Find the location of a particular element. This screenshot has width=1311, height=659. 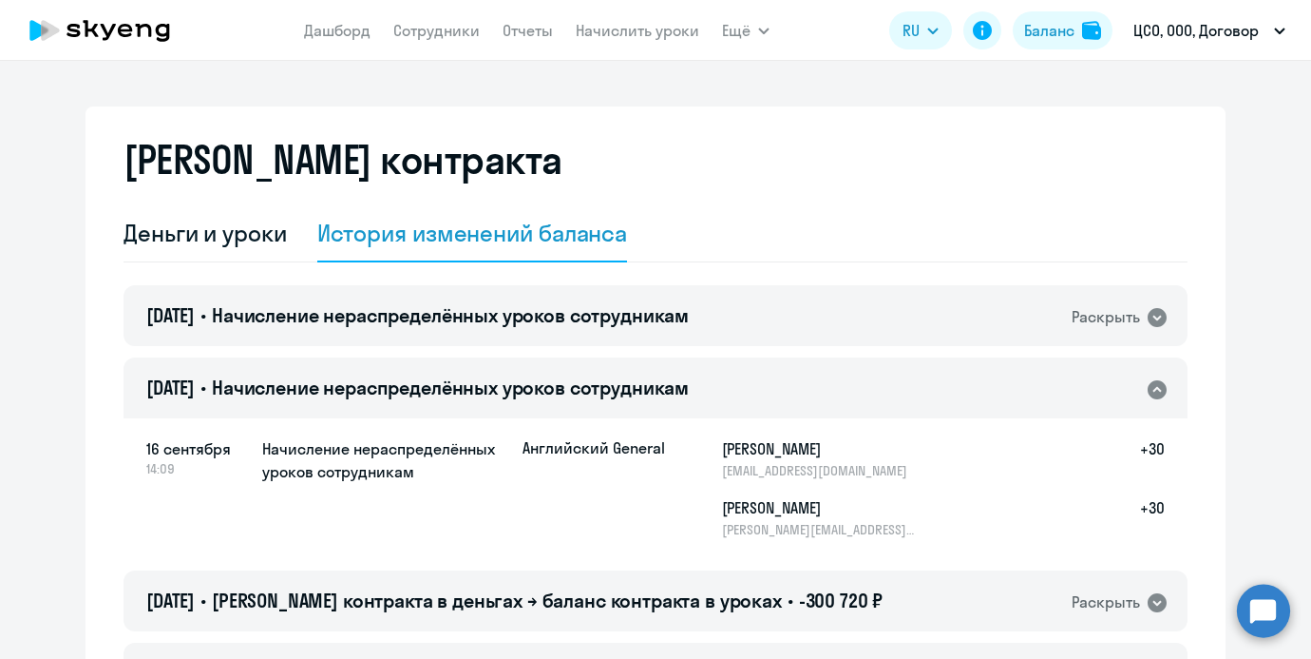

img: balance is located at coordinates (1092, 30).